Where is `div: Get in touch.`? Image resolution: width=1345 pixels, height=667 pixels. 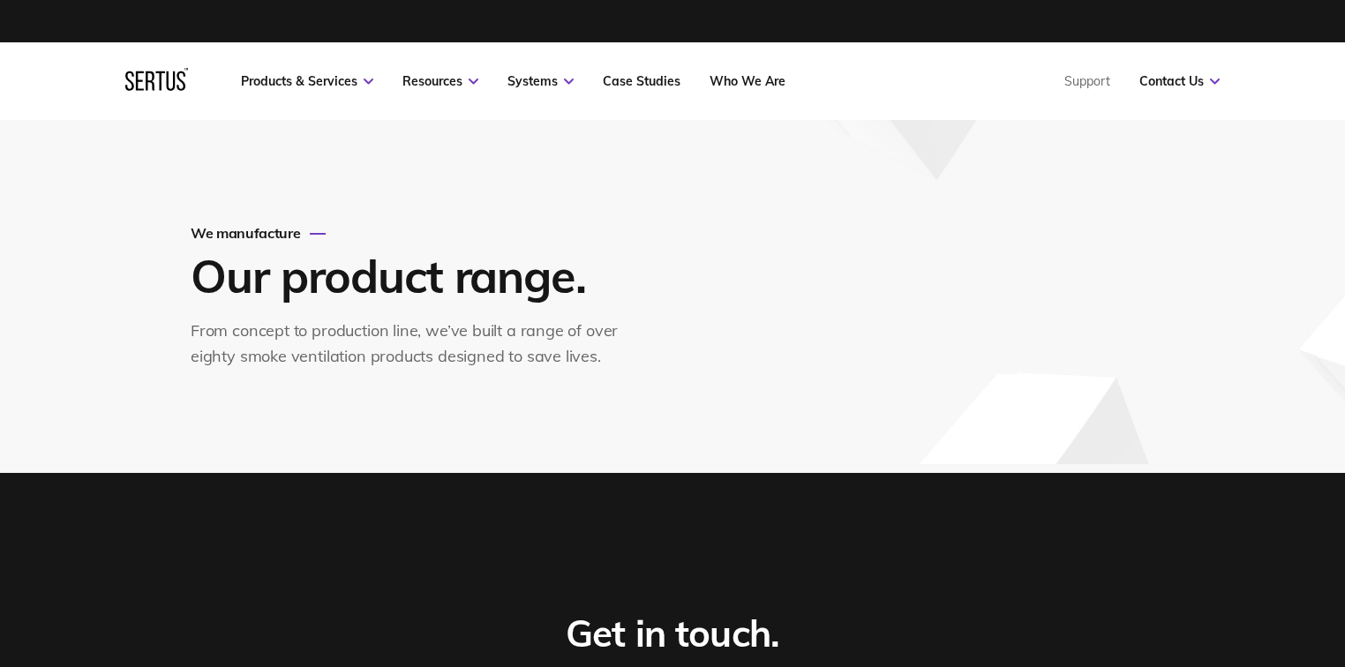 div: Get in touch. is located at coordinates (673, 634).